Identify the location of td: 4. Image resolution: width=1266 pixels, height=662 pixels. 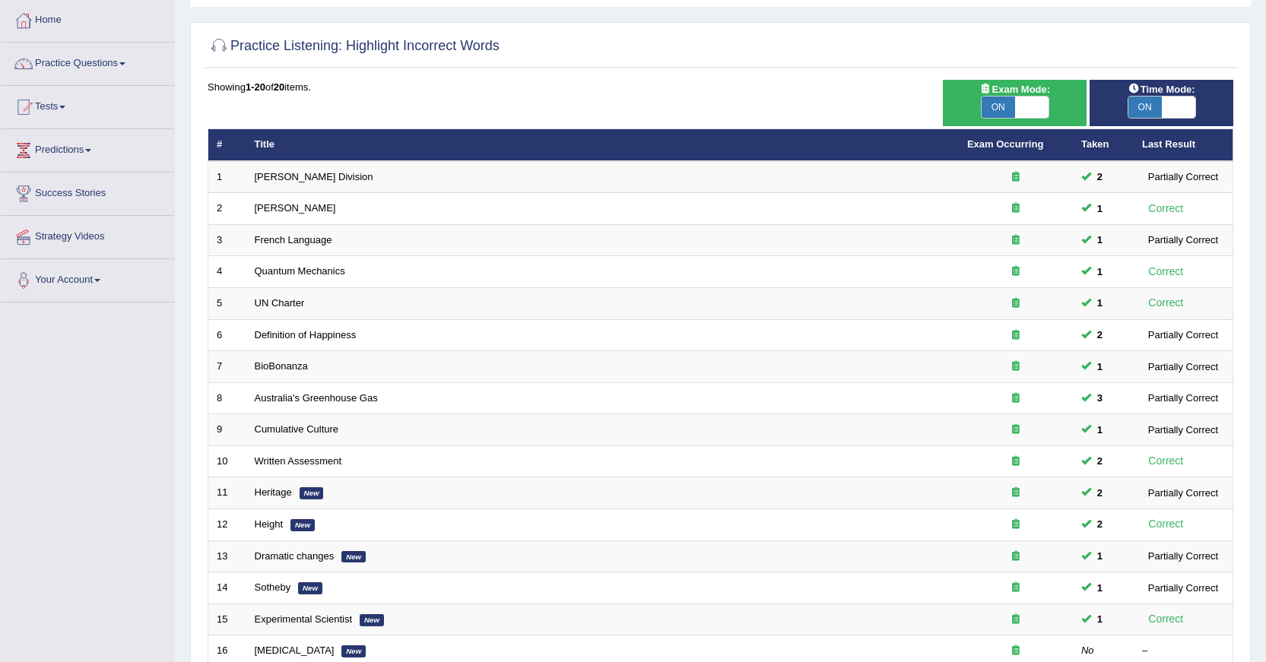
(227, 272).